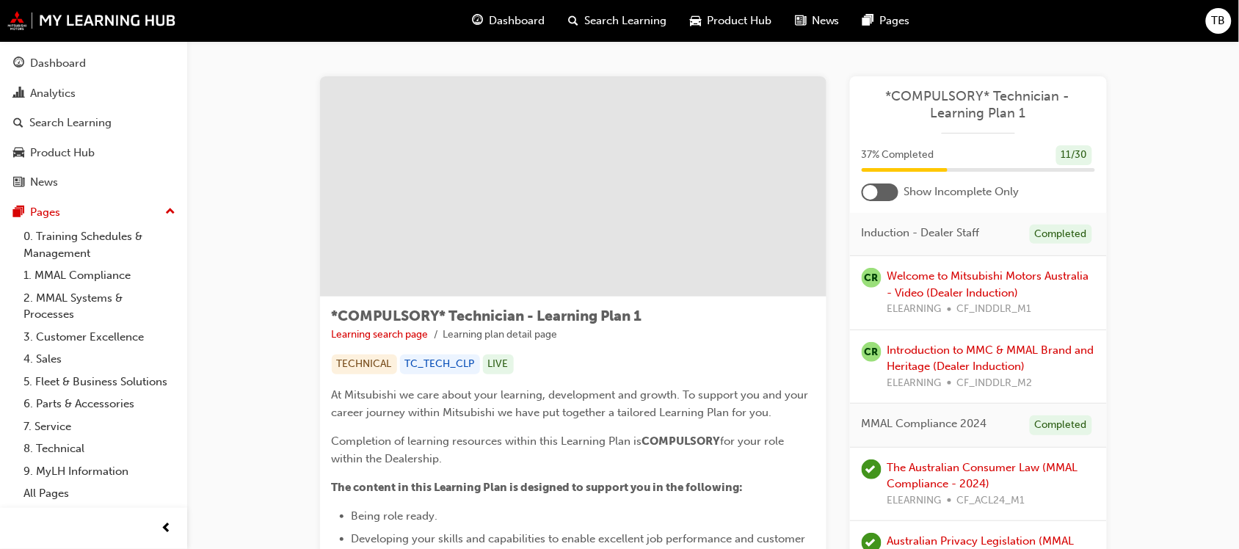  What do you see at coordinates (517, 21) in the screenshot?
I see `span: Dashboard` at bounding box center [517, 21].